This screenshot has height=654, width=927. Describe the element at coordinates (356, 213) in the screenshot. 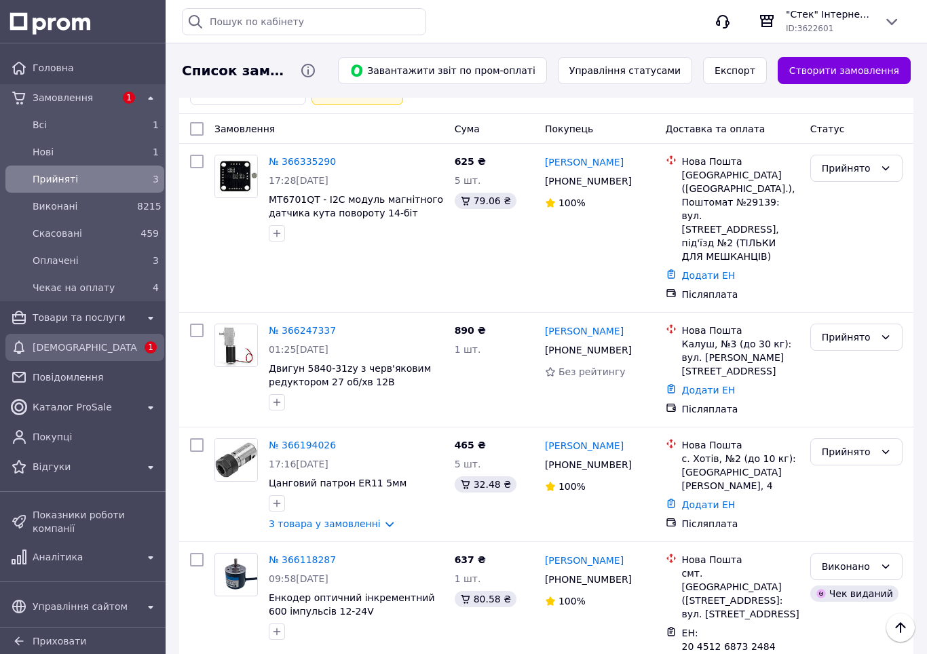

I see `a: MT6701QT - I2C модуль магнітного датчика кута повороту 14-біт енкодер` at that location.